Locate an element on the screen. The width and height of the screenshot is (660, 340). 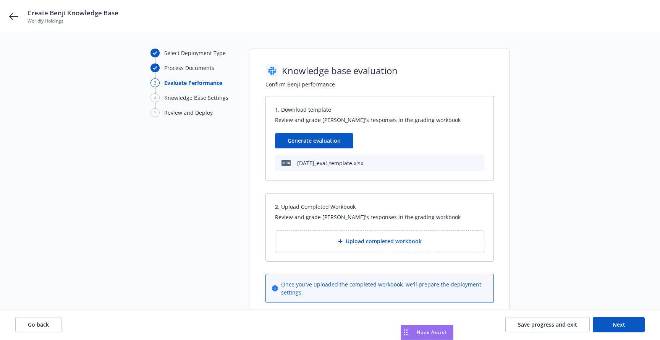
span: Go back is located at coordinates (38, 324).